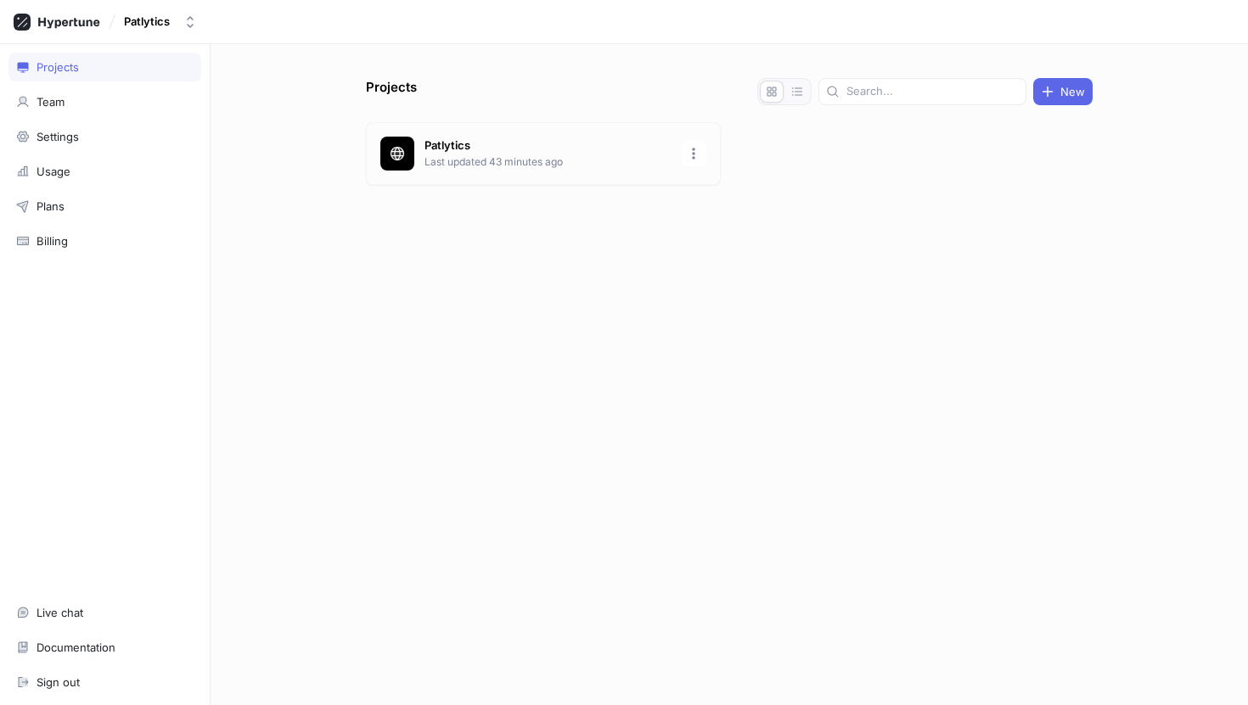 This screenshot has width=1248, height=705. I want to click on div: Team, so click(50, 102).